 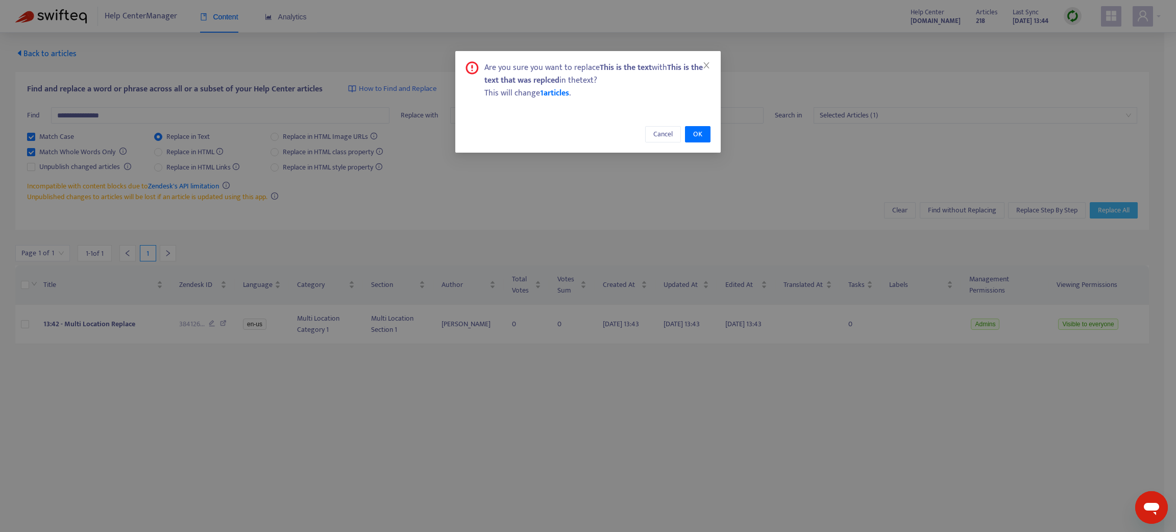 What do you see at coordinates (706, 65) in the screenshot?
I see `button: Close` at bounding box center [706, 65].